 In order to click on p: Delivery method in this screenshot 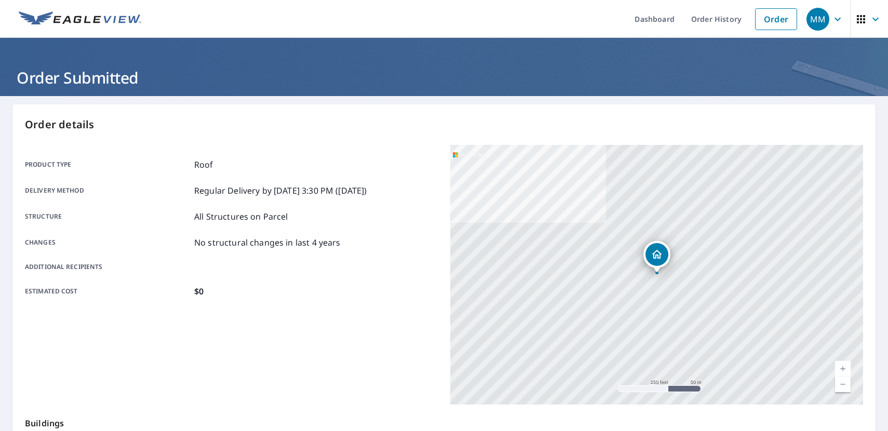, I will do `click(108, 191)`.